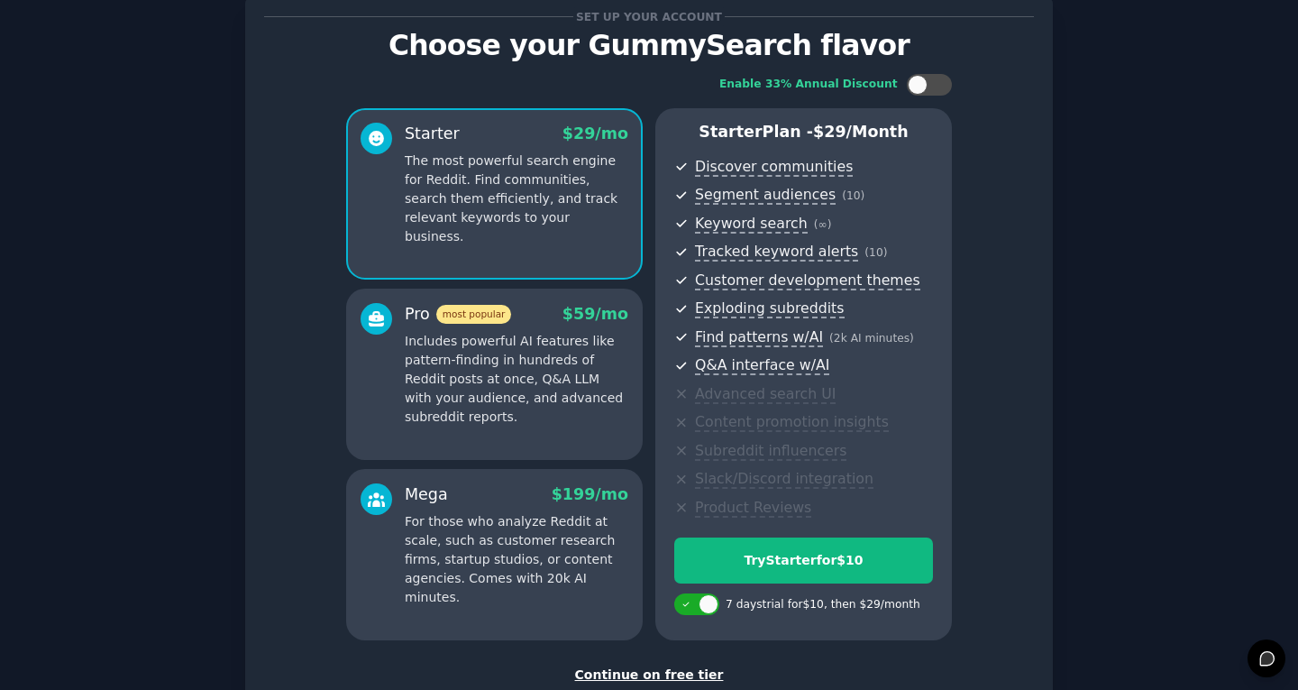 The height and width of the screenshot is (690, 1298). Describe the element at coordinates (823, 605) in the screenshot. I see `div: 7 days trial for $10 , then $ 29 /month` at that location.